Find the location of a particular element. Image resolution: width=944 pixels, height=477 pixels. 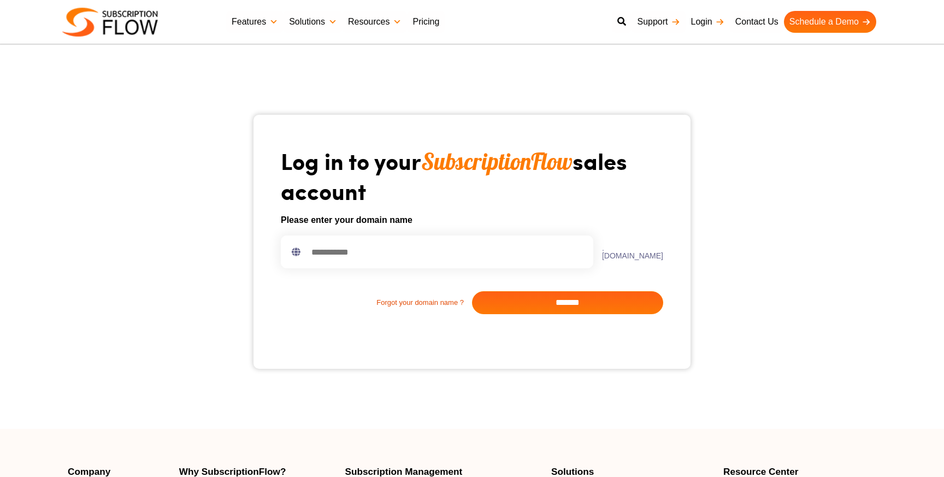

h4: Why SubscriptionFlow? is located at coordinates (257, 471).